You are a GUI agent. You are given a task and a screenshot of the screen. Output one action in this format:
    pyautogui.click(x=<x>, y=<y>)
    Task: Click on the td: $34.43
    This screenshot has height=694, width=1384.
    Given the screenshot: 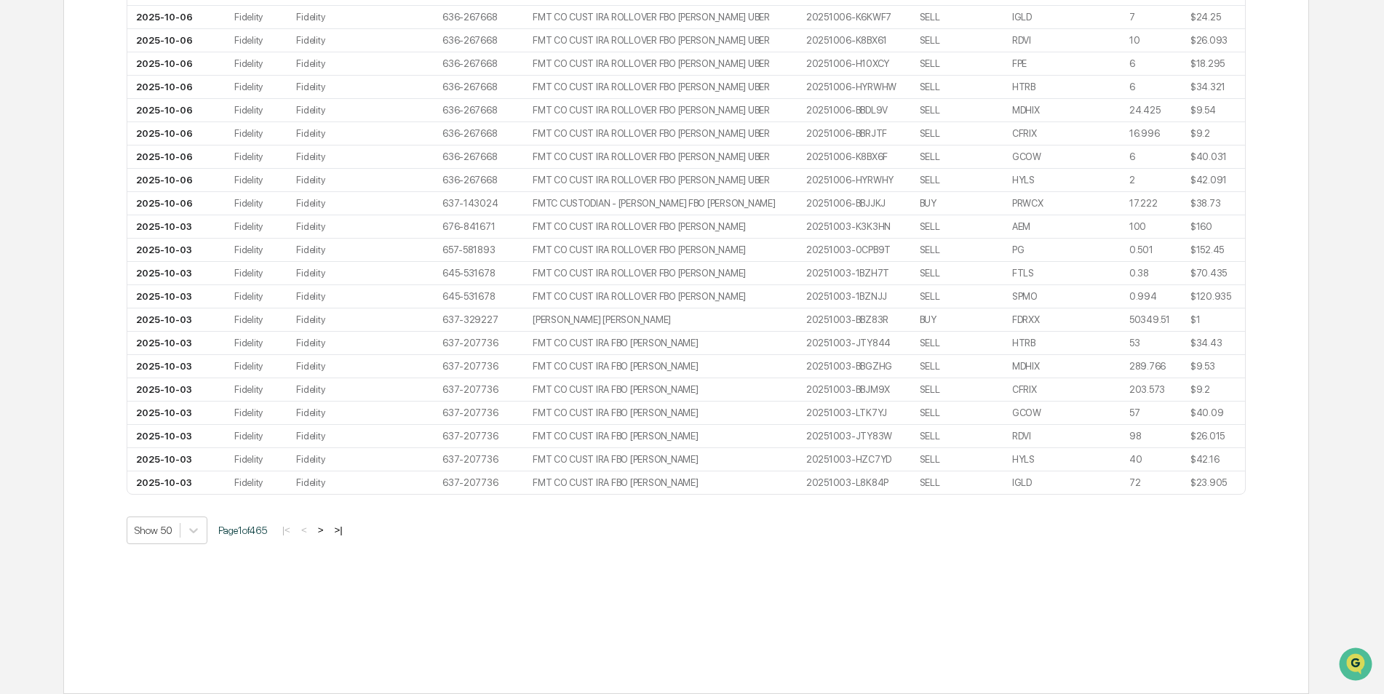 What is the action you would take?
    pyautogui.click(x=1213, y=343)
    